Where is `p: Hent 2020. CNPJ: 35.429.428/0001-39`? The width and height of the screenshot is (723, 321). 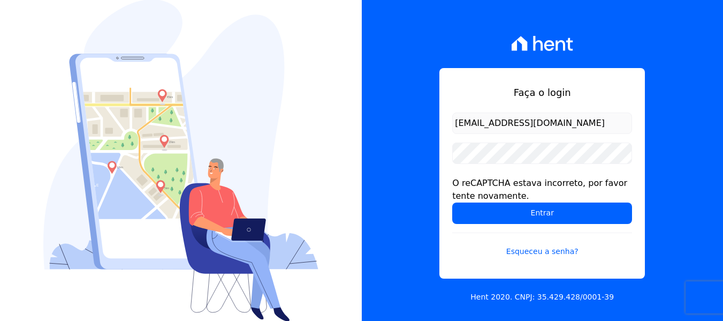 p: Hent 2020. CNPJ: 35.429.428/0001-39 is located at coordinates (542, 296).